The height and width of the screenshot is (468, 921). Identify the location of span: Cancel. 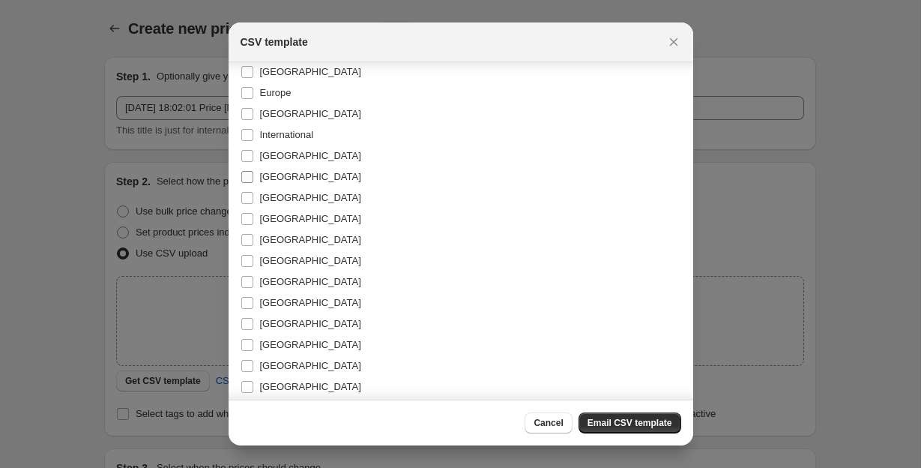
(548, 423).